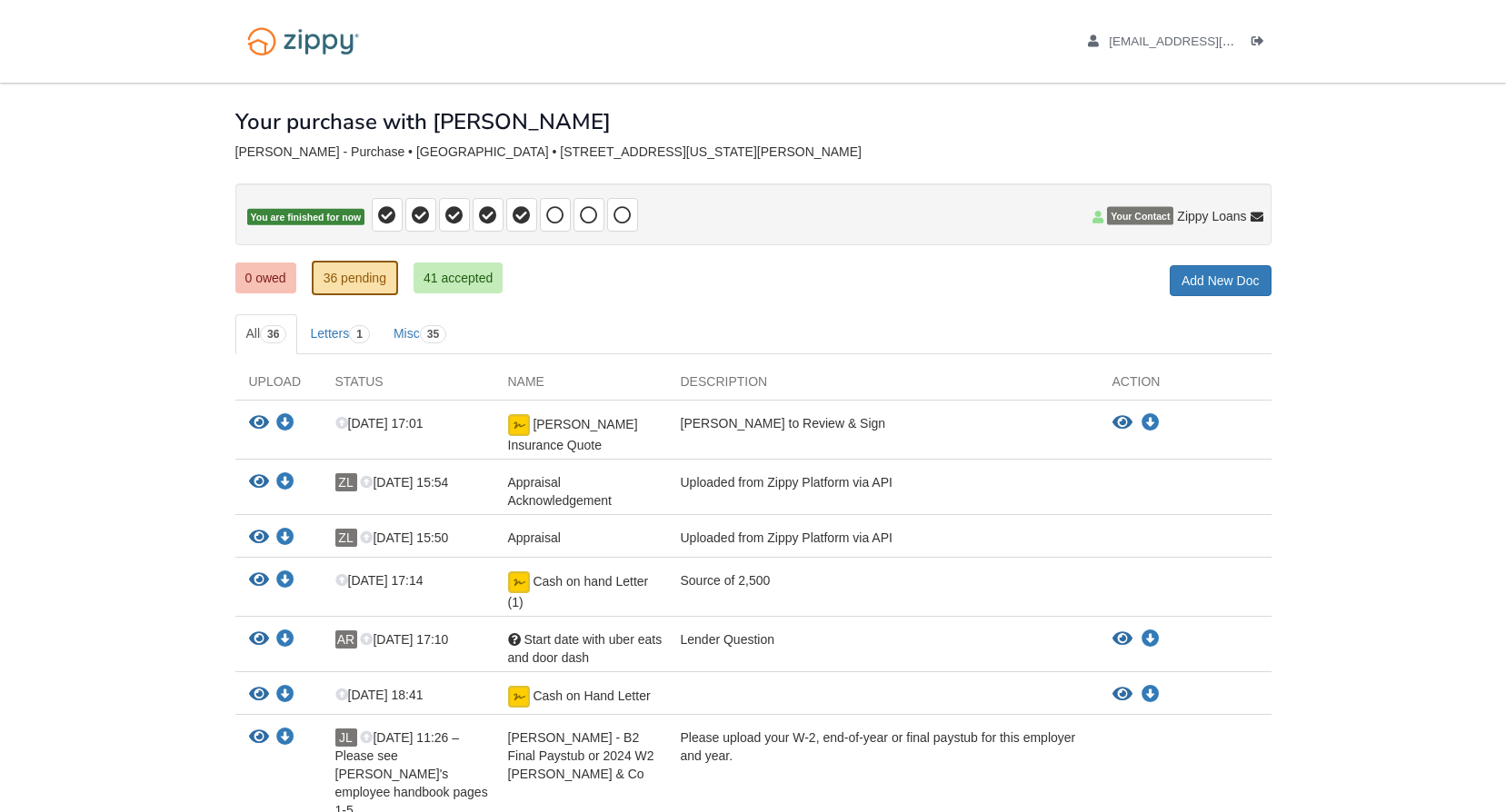 The image size is (1506, 812). Describe the element at coordinates (1203, 44) in the screenshot. I see `a: edit profile` at that location.